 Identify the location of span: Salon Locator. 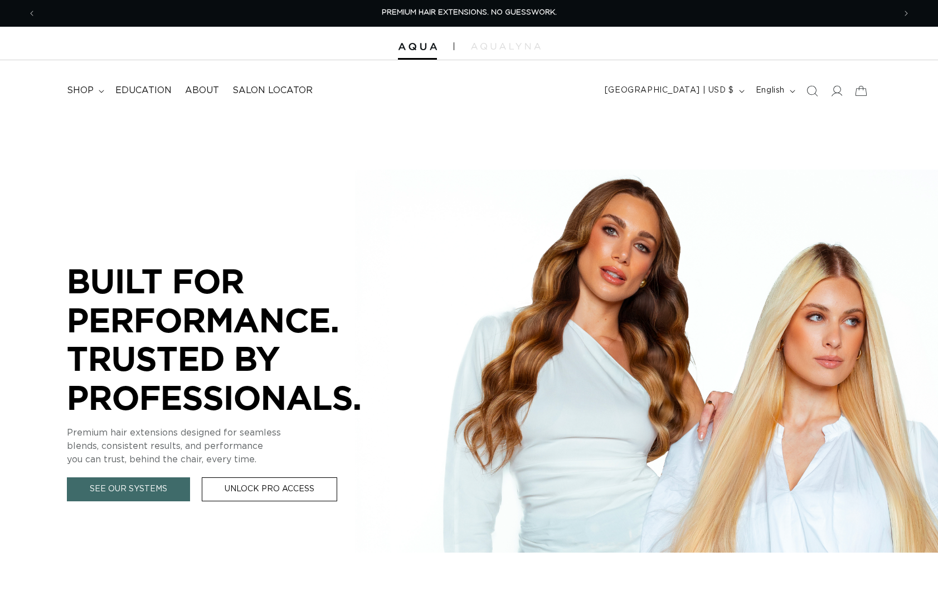
(273, 90).